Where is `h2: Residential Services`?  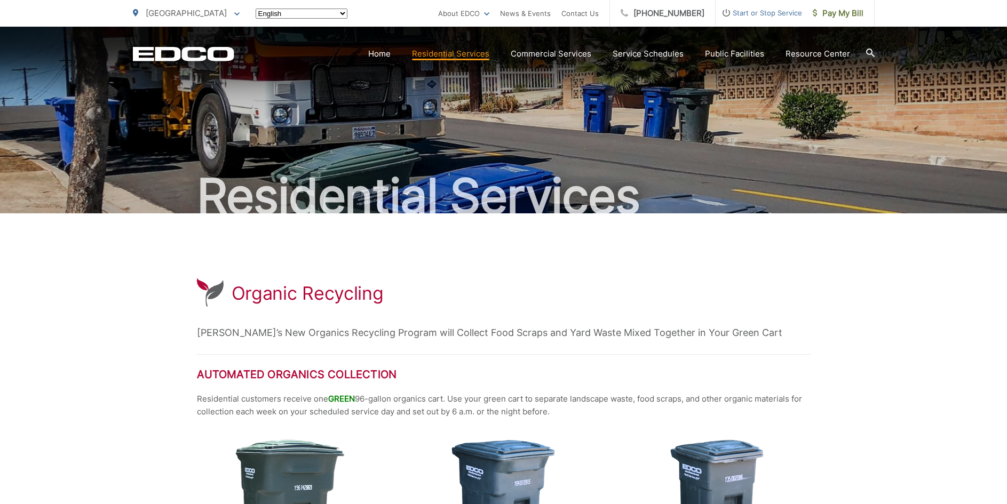
h2: Residential Services is located at coordinates (504, 196).